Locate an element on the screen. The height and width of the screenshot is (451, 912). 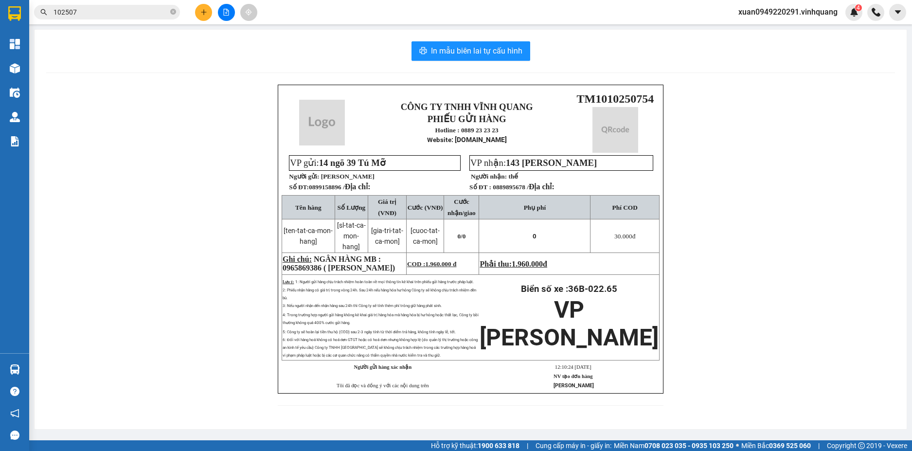
span: caret-down is located at coordinates (898, 12).